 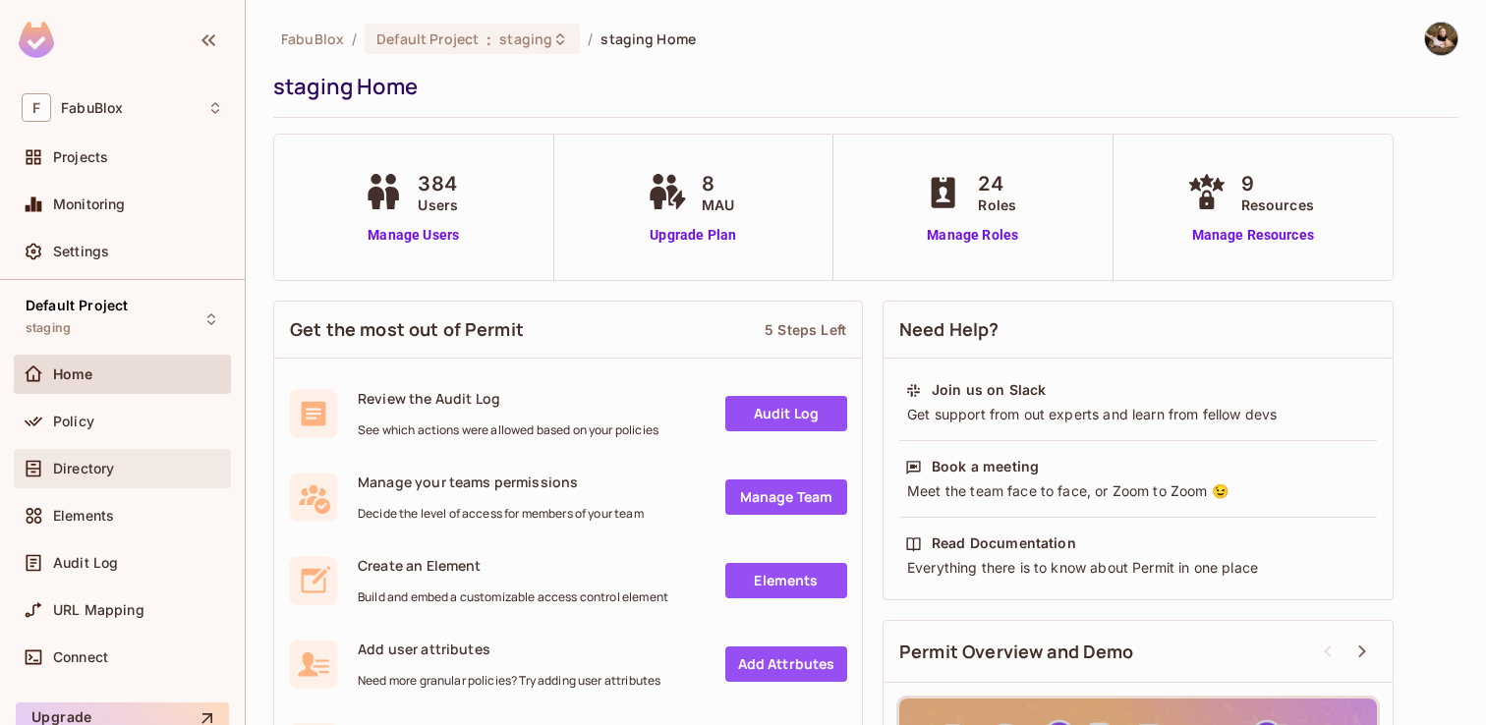 What do you see at coordinates (786, 581) in the screenshot?
I see `a: Elements` at bounding box center [786, 581].